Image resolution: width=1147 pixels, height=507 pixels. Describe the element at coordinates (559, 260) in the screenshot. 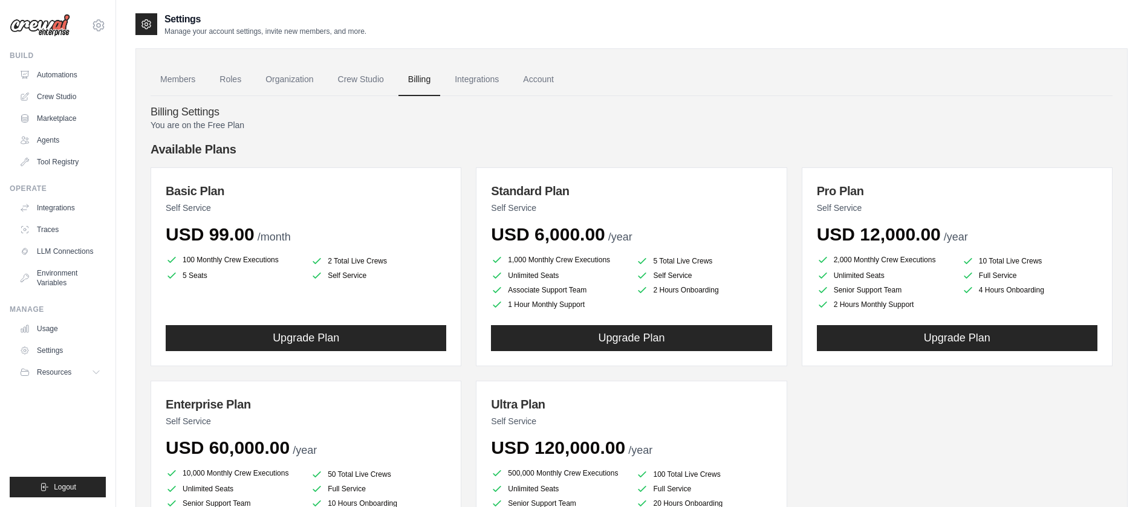

I see `li: 1,000 Monthly Crew Executions` at that location.